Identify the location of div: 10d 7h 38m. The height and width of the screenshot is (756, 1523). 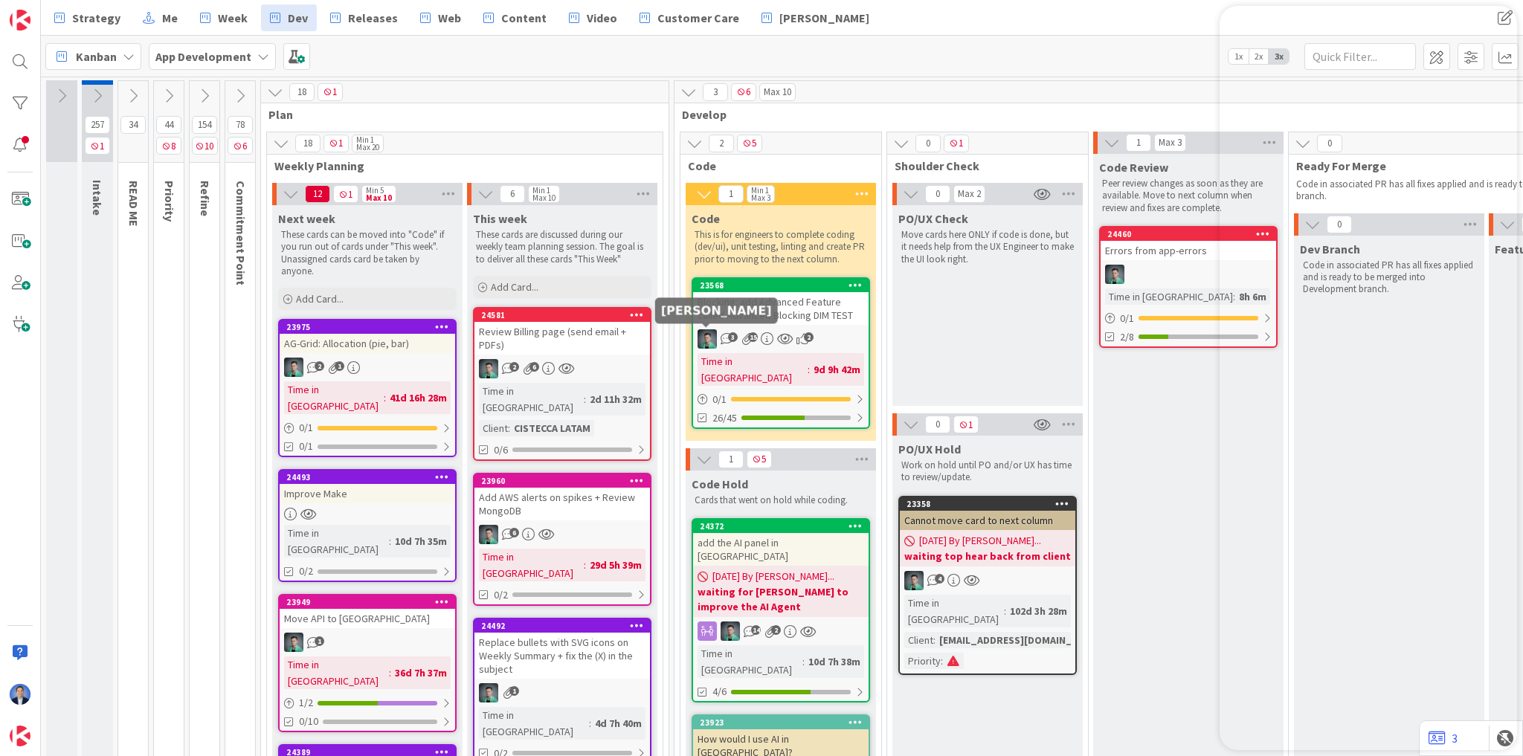
(834, 662).